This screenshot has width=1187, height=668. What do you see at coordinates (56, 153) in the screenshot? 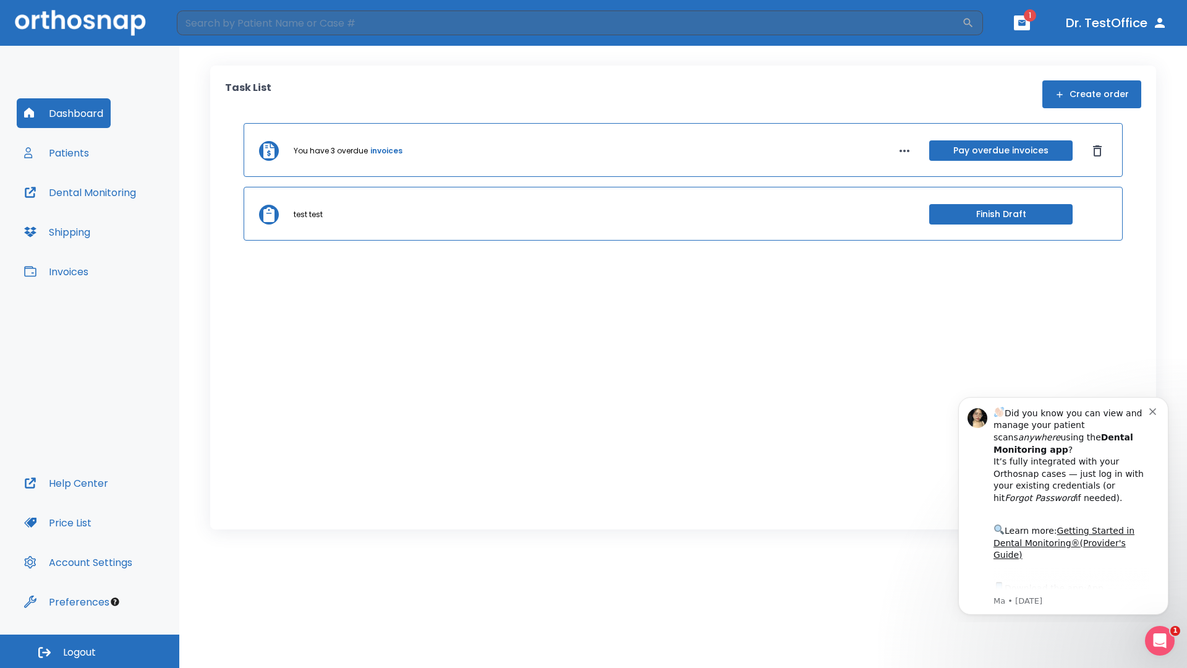
I see `button: Patients` at bounding box center [56, 153].